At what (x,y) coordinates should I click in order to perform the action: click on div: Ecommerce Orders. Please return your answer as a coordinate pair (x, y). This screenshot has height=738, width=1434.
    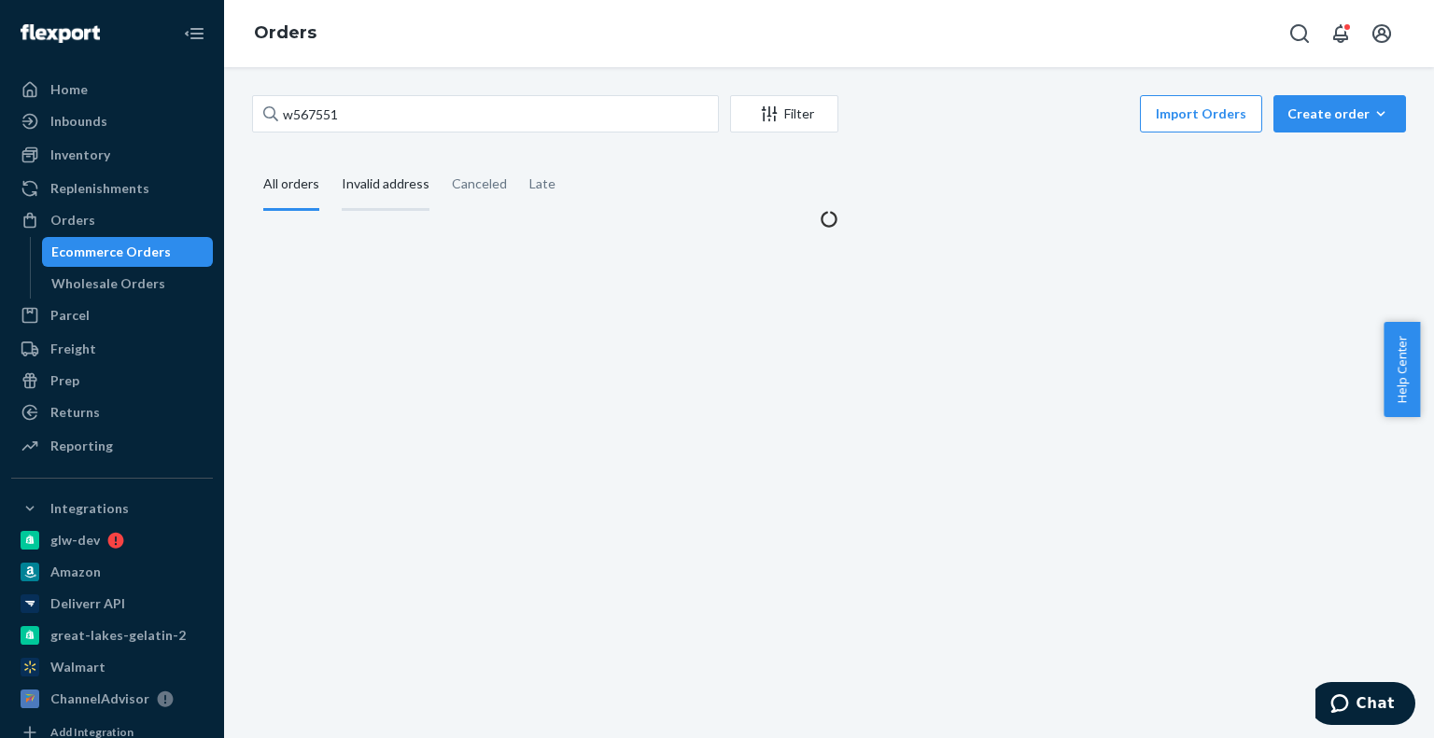
    Looking at the image, I should click on (111, 252).